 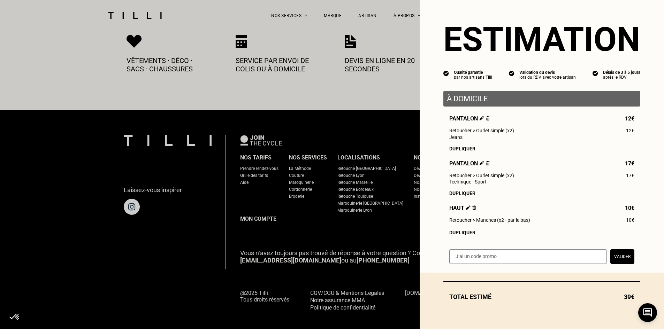 What do you see at coordinates (542, 297) in the screenshot?
I see `div: Total estimé` at bounding box center [542, 297].